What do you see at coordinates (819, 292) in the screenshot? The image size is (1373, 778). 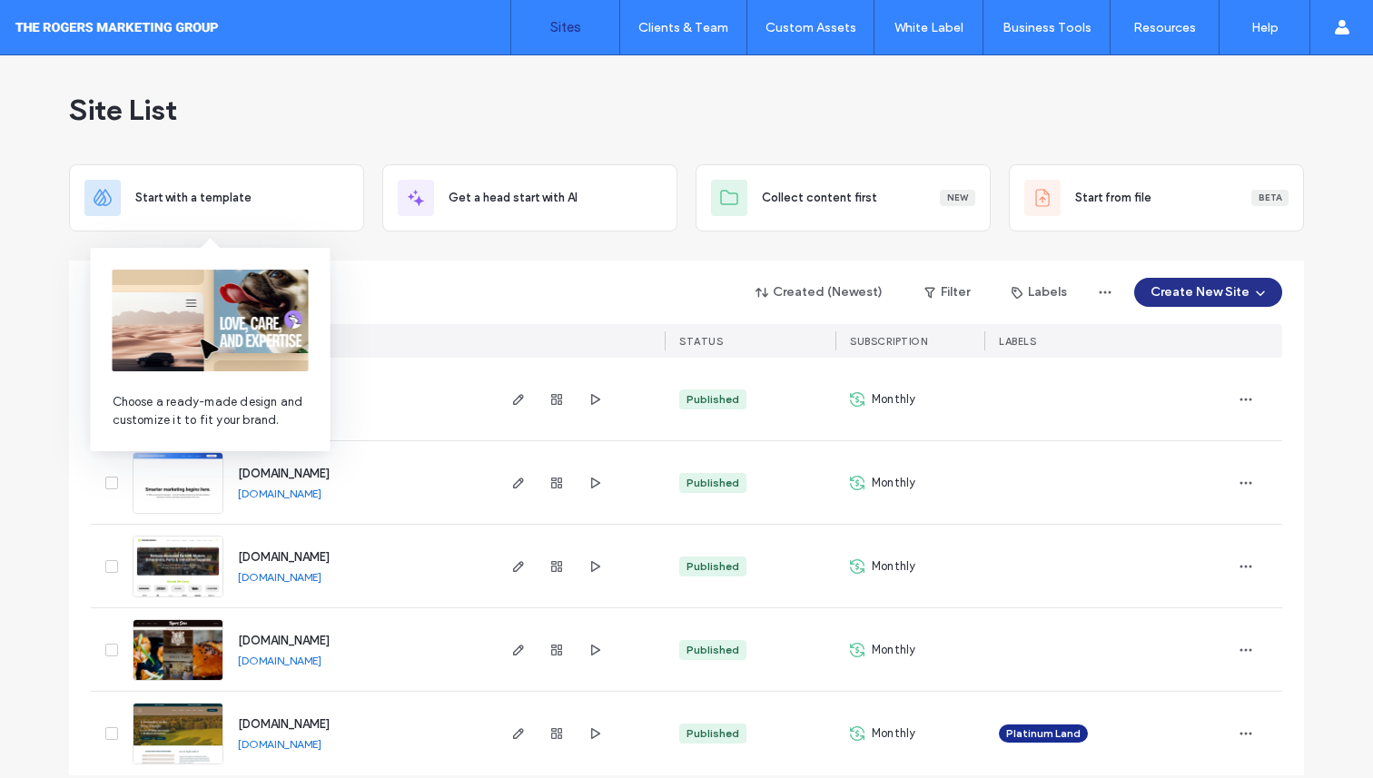 I see `button: Created (Newest)` at bounding box center [819, 292].